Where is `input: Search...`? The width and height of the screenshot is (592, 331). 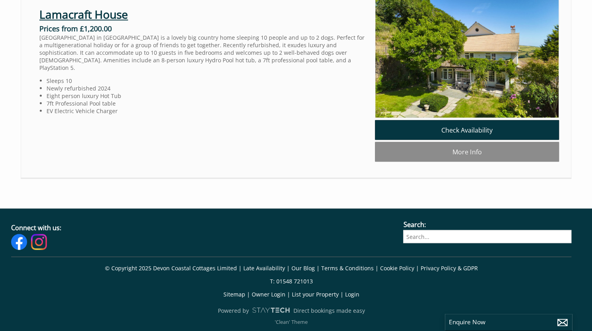 input: Search... is located at coordinates (487, 236).